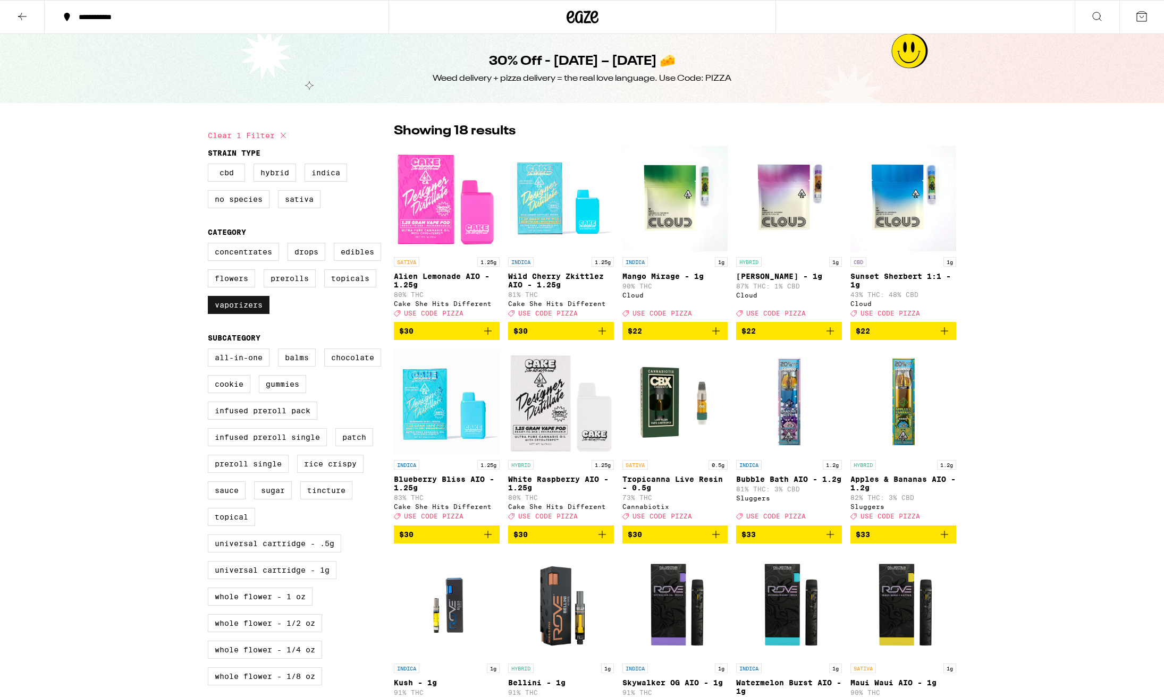 The image size is (1164, 697). What do you see at coordinates (265, 623) in the screenshot?
I see `label: Whole Flower - 1/2 oz` at bounding box center [265, 623].